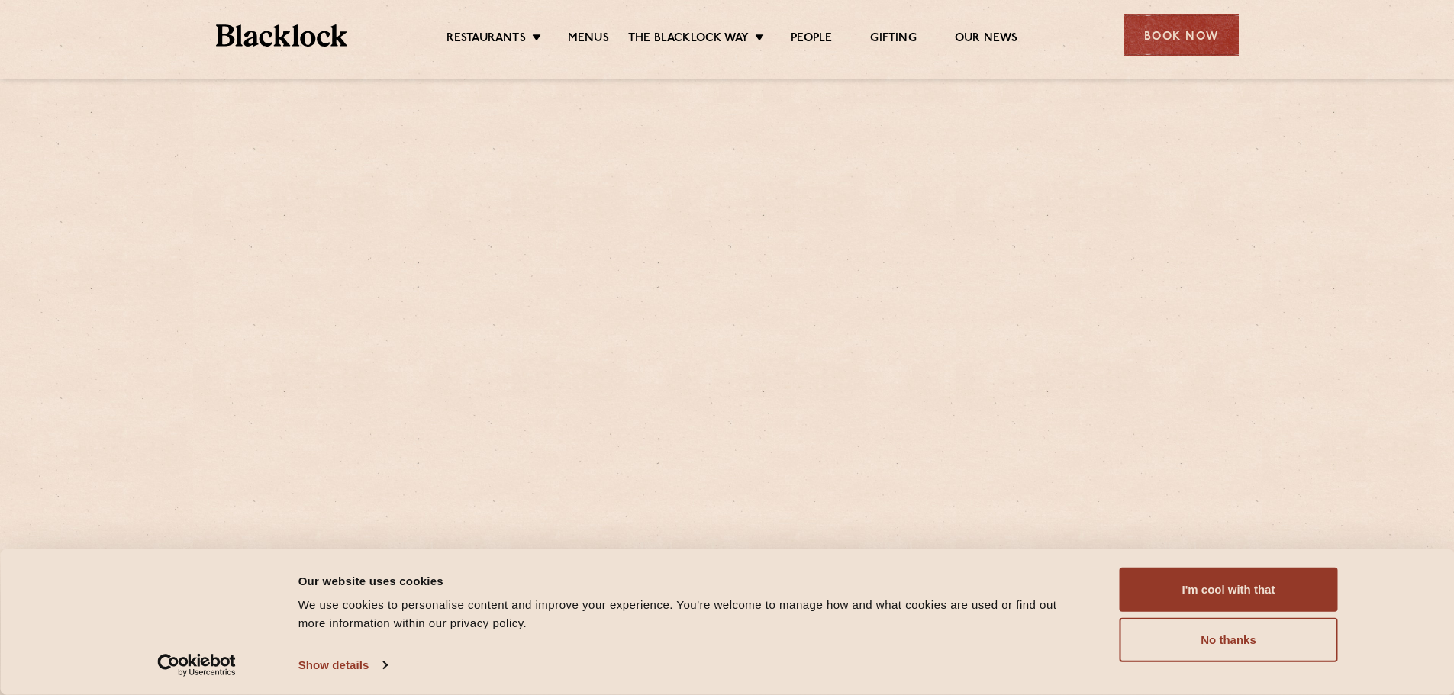 The height and width of the screenshot is (695, 1454). I want to click on img: BL_Textured_Logo-footer-cropped.svg, so click(282, 35).